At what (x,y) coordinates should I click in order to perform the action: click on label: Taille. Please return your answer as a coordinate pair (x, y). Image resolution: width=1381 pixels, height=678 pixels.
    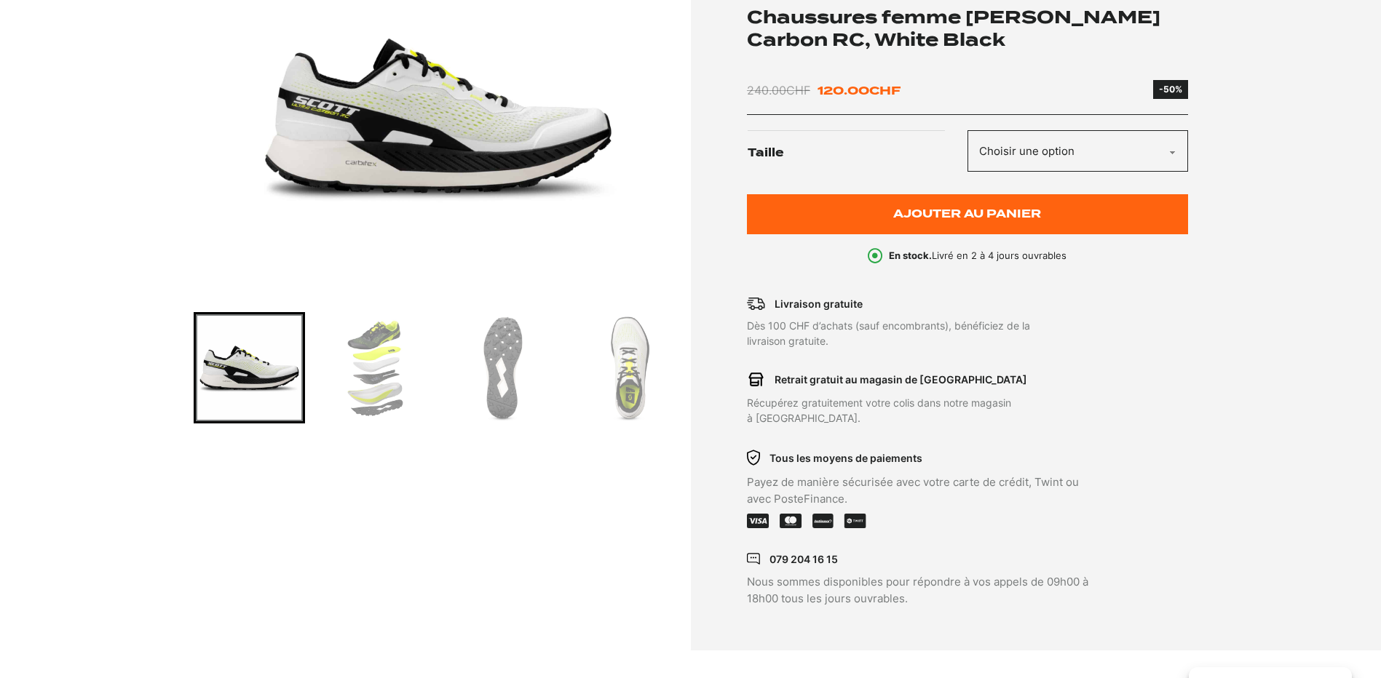
    Looking at the image, I should click on (857, 153).